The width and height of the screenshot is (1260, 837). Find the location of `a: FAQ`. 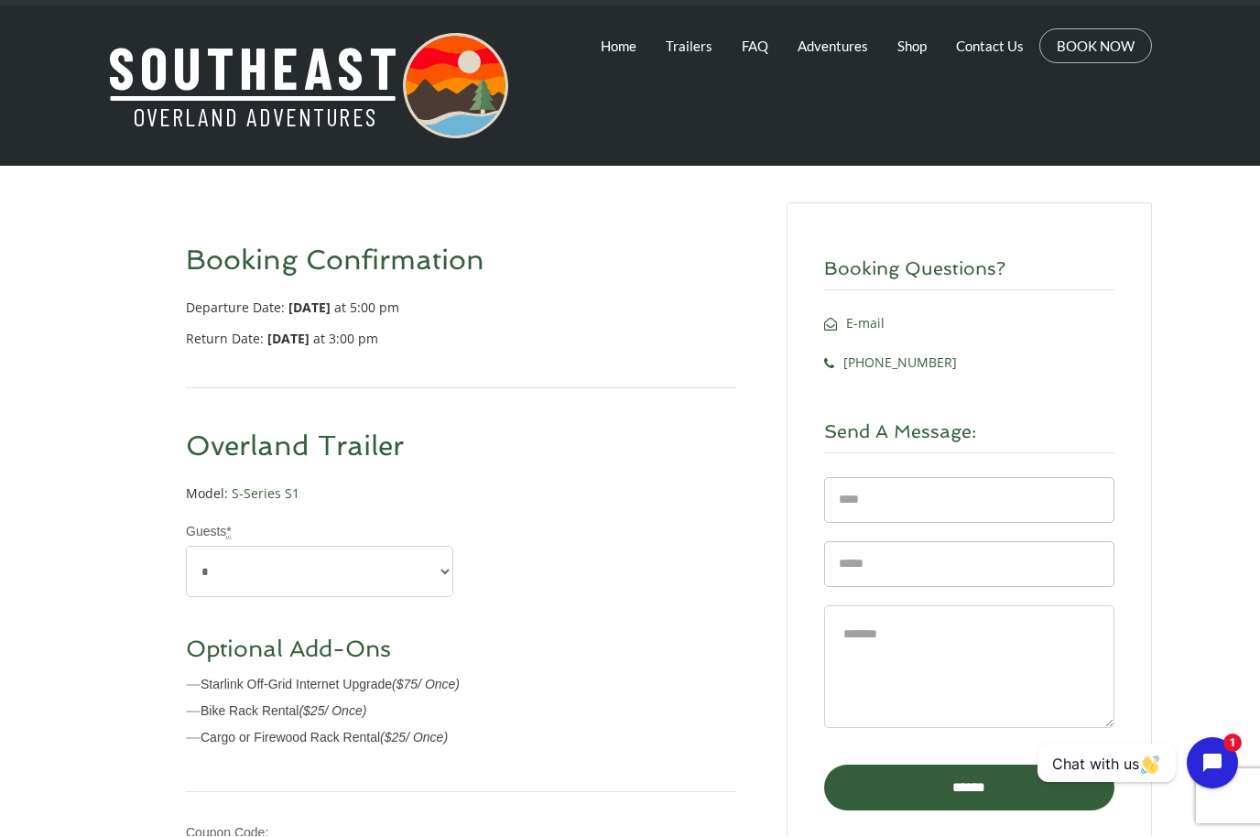

a: FAQ is located at coordinates (755, 47).